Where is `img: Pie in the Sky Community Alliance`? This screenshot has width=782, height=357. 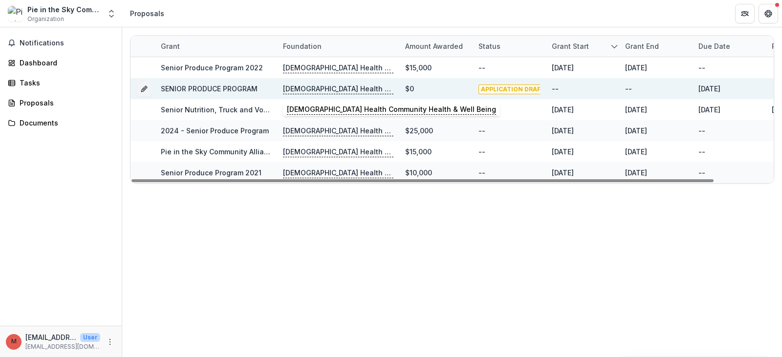
img: Pie in the Sky Community Alliance is located at coordinates (16, 14).